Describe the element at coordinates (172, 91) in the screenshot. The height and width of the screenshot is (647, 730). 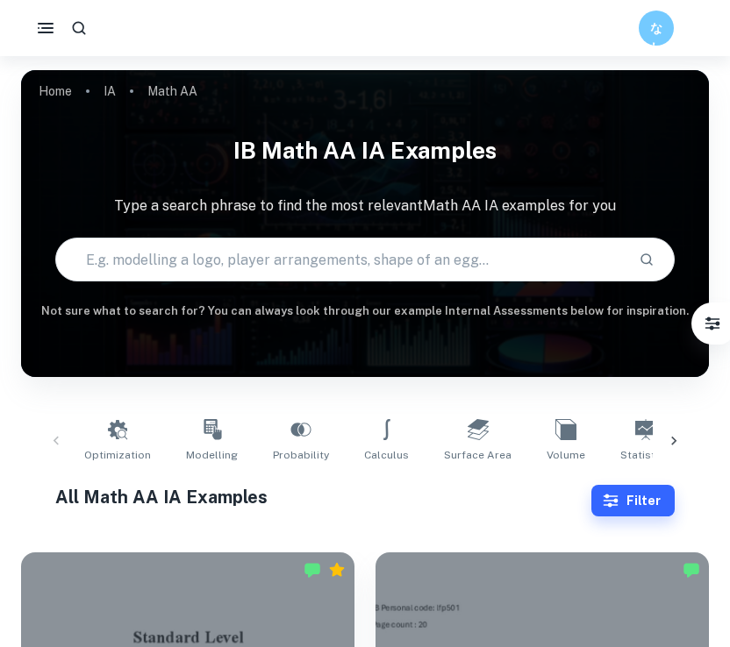
I see `p: Math AA` at that location.